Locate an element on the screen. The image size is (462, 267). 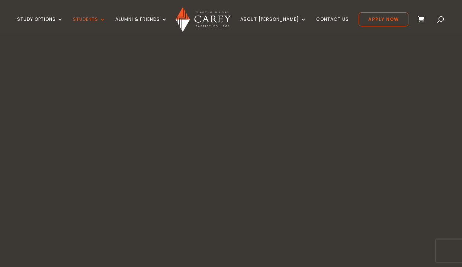
a: Alumni & Friends is located at coordinates (141, 25).